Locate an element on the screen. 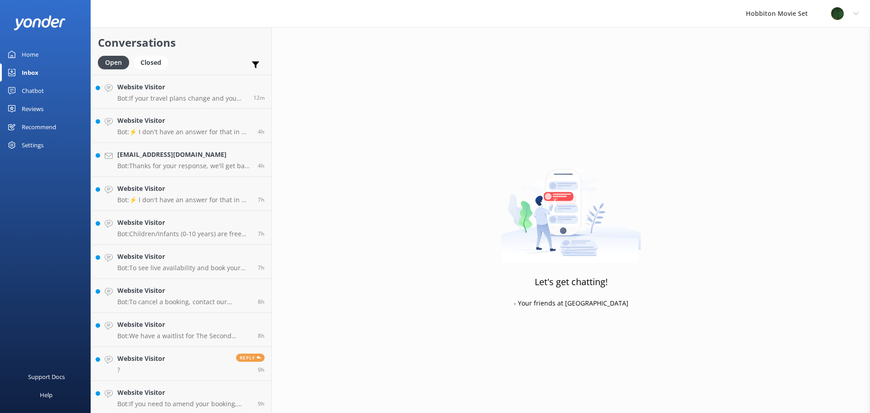 This screenshot has width=870, height=413. a: Website VisitorBot:If your travel plans change and you need to amend your booking, please contact... is located at coordinates (181, 91).